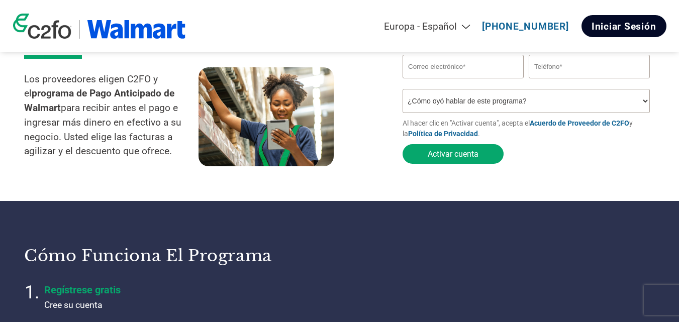 This screenshot has height=322, width=679. What do you see at coordinates (136, 29) in the screenshot?
I see `img: Walmart` at bounding box center [136, 29].